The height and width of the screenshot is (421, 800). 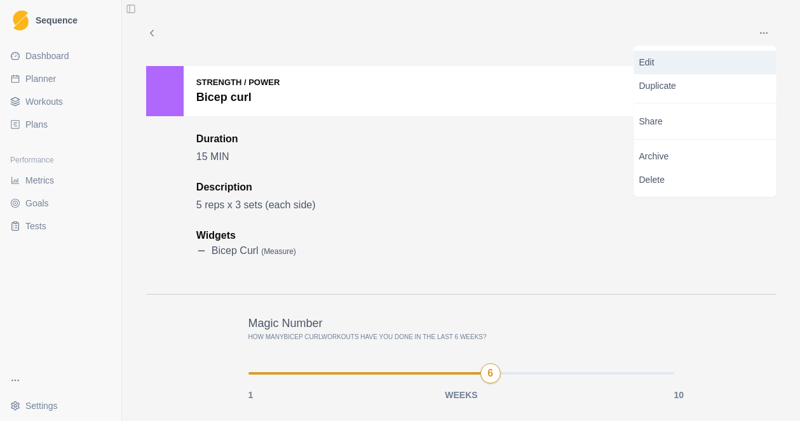 What do you see at coordinates (41, 79) in the screenshot?
I see `span: Planner` at bounding box center [41, 79].